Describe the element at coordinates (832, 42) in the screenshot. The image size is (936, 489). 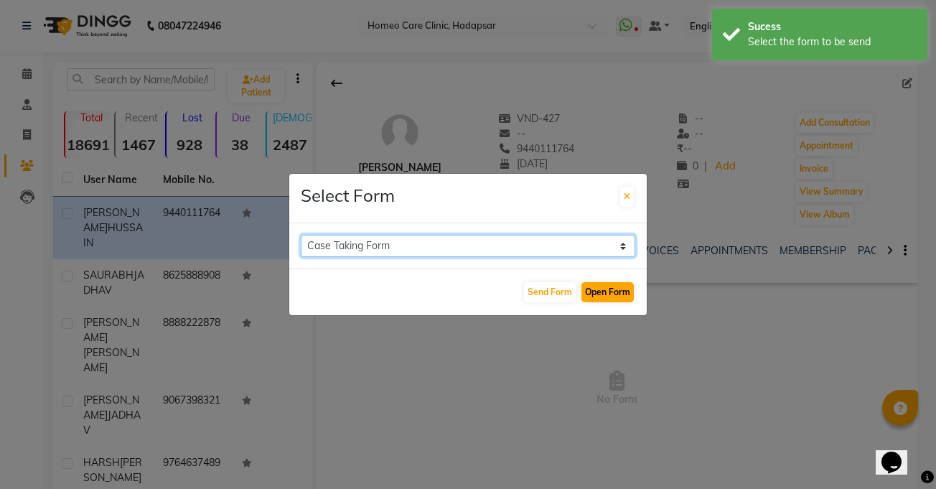
I see `div: Select the form to be send` at that location.